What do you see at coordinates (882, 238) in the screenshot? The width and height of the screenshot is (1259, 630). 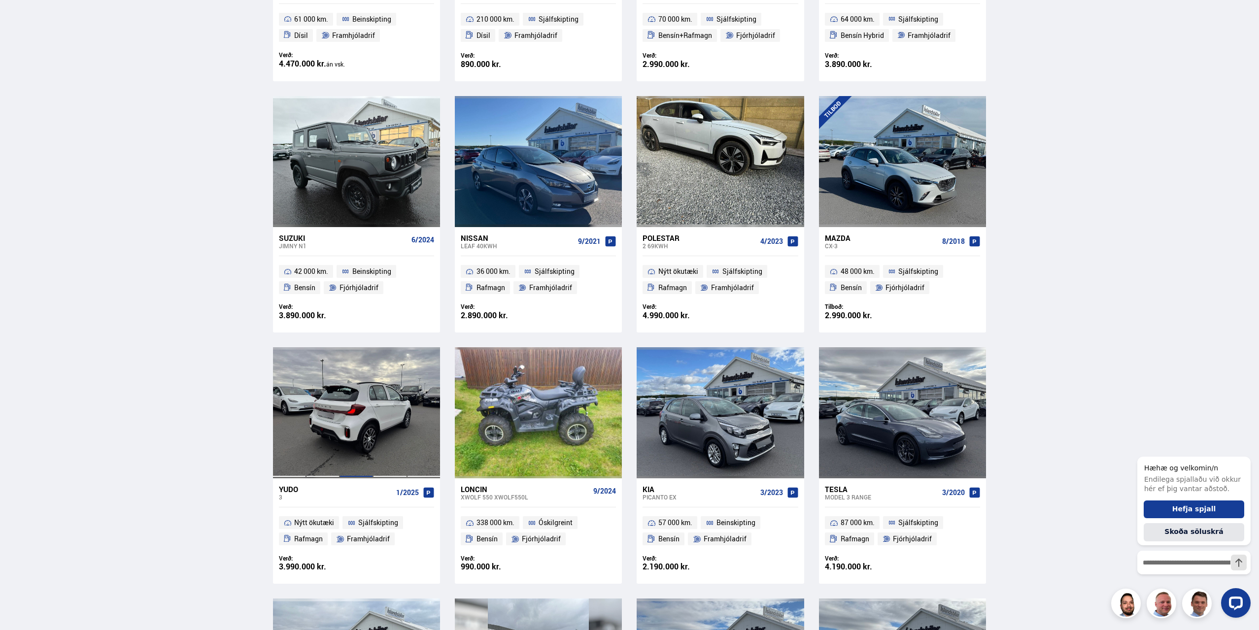 I see `div: Mazda` at bounding box center [882, 238].